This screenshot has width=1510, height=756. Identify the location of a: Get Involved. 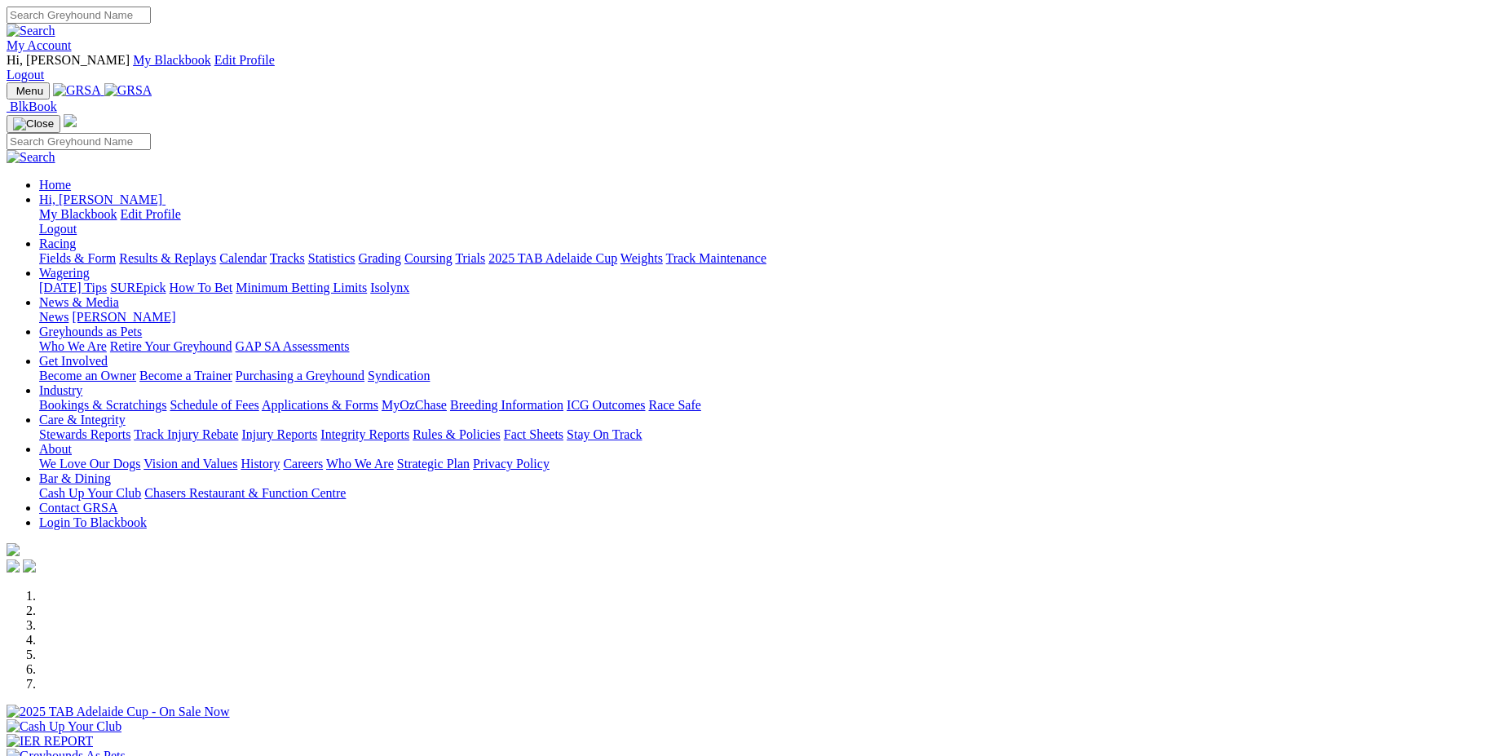
(73, 360).